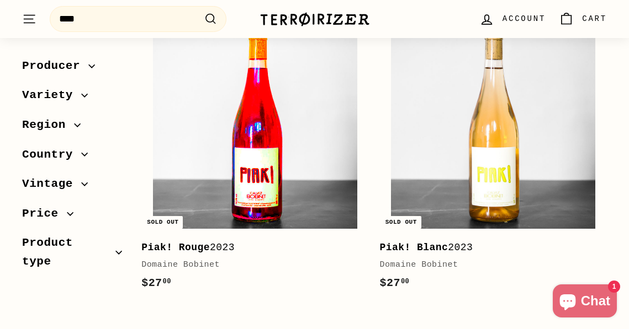  What do you see at coordinates (254, 159) in the screenshot?
I see `a: Sold out Piak! Rouge2023Domaine Bobinet` at bounding box center [254, 159].